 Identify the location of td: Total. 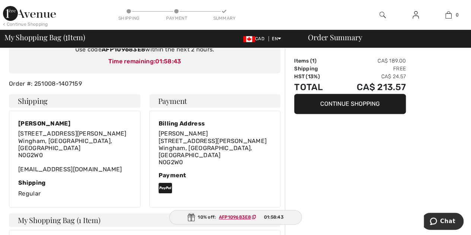
(315, 87).